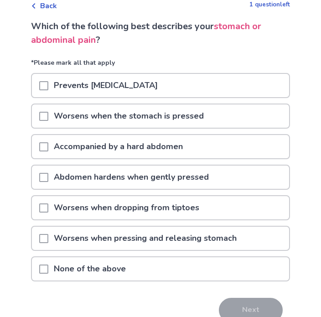  Describe the element at coordinates (118, 146) in the screenshot. I see `p: Accompanied by a hard abdomen` at that location.